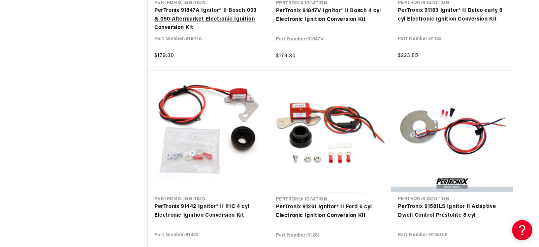 This screenshot has height=247, width=539. What do you see at coordinates (208, 211) in the screenshot?
I see `a: PerTronix 91442 Ignitor® II IHC 4 cyl Electronic Ignition Conversion Kit` at bounding box center [208, 211].